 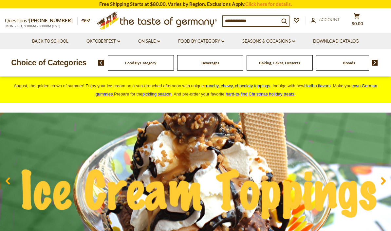 I want to click on a: Haribo flavors, so click(x=317, y=86).